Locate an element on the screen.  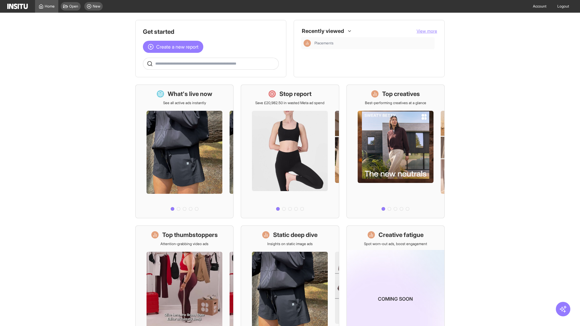
span: Open is located at coordinates (74, 6).